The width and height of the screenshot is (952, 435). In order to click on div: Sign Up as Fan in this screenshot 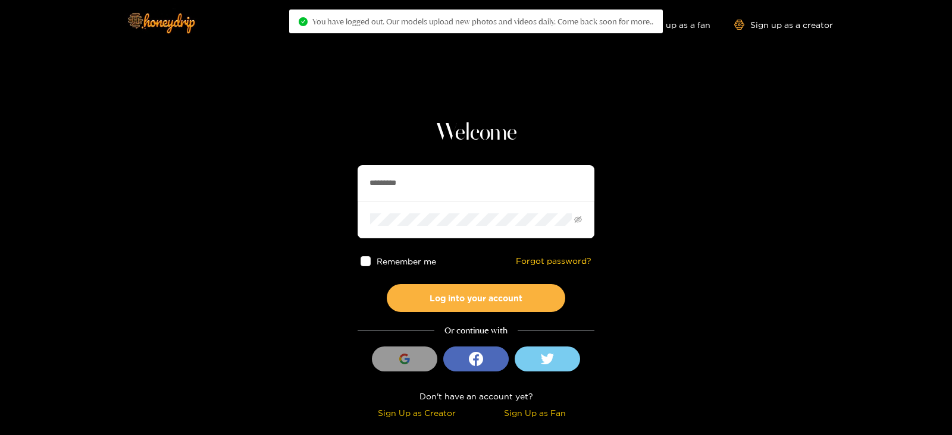, I will do `click(535, 413)`.